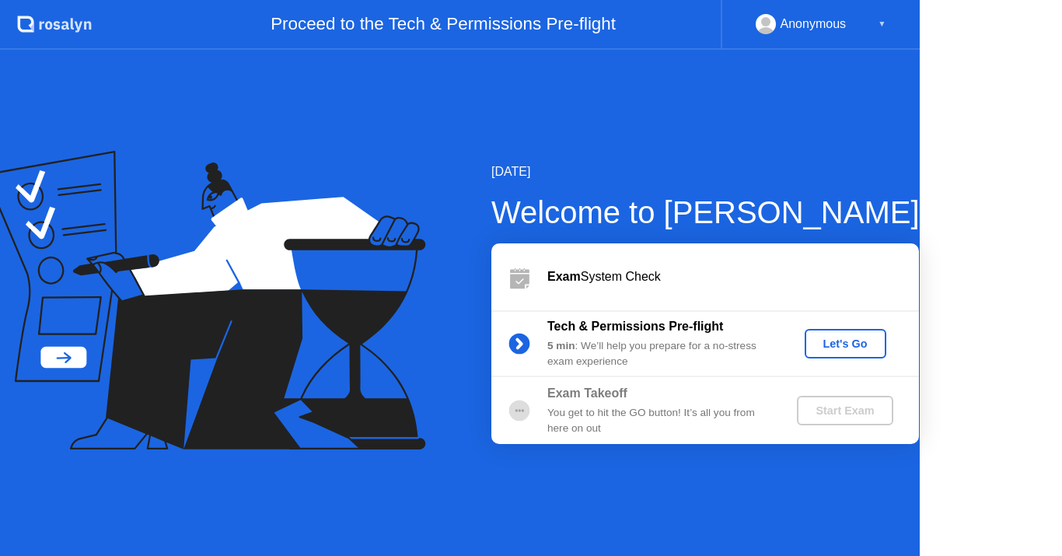 The height and width of the screenshot is (556, 1062). Describe the element at coordinates (845, 344) in the screenshot. I see `button: Let's Go` at that location.